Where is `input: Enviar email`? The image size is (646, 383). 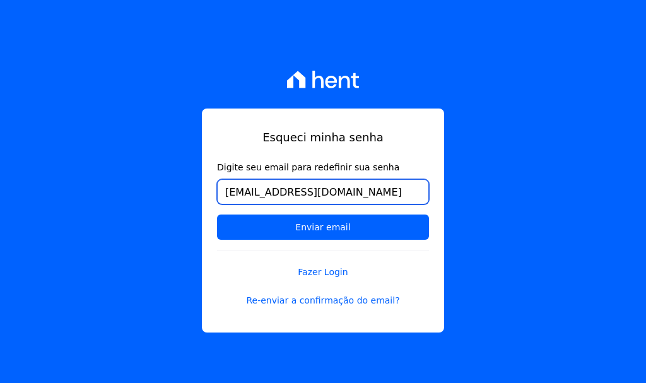 input: Enviar email is located at coordinates (323, 227).